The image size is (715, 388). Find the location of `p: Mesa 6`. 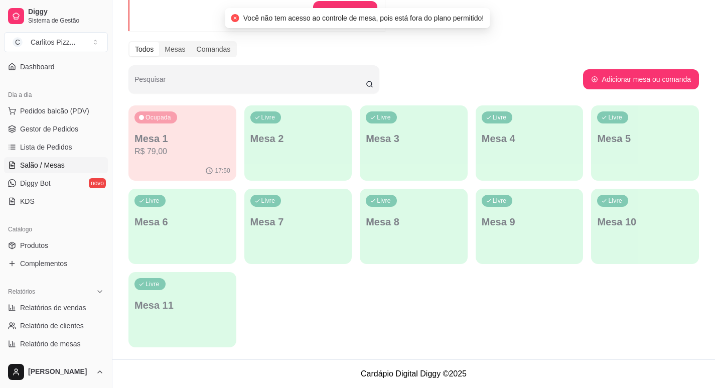

p: Mesa 6 is located at coordinates (182, 222).